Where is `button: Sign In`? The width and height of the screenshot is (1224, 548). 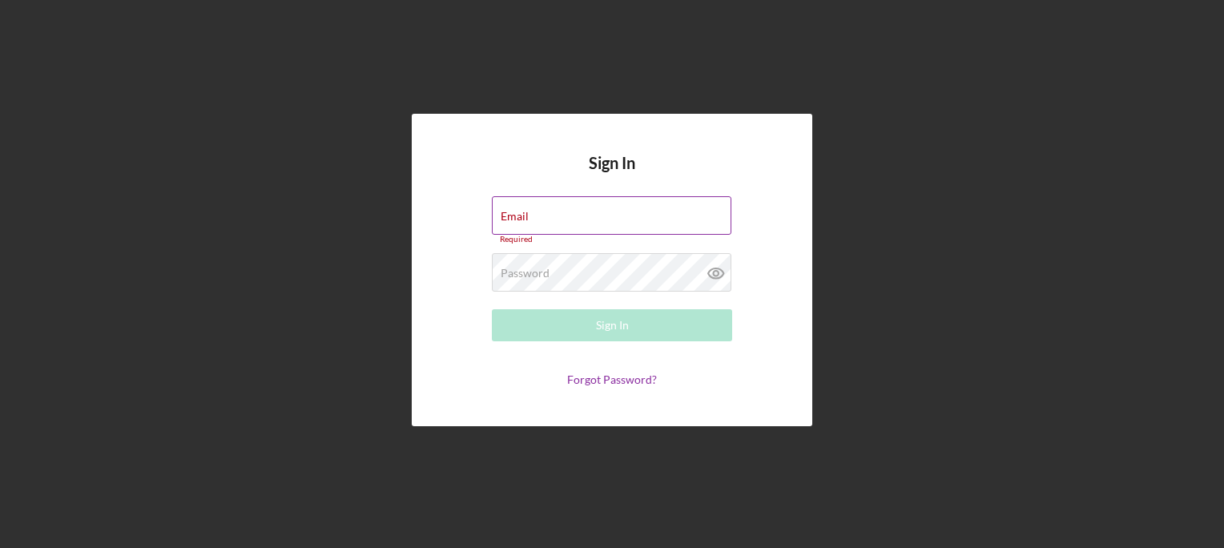 button: Sign In is located at coordinates (612, 325).